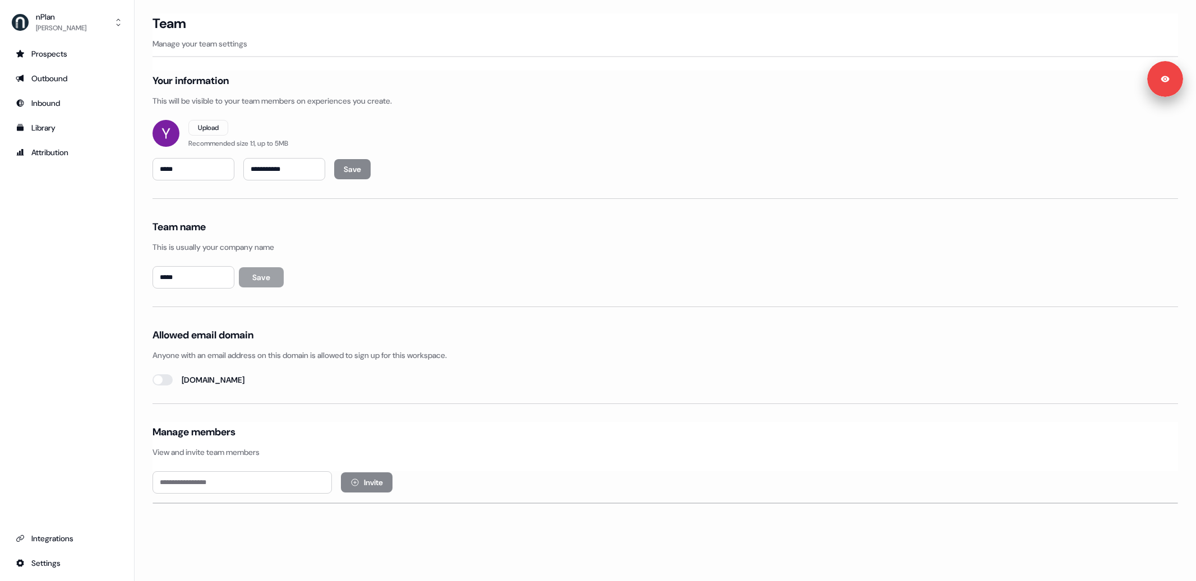 The image size is (1196, 581). What do you see at coordinates (665, 101) in the screenshot?
I see `p: This will be visible to your team members on experiences you create.` at bounding box center [665, 101].